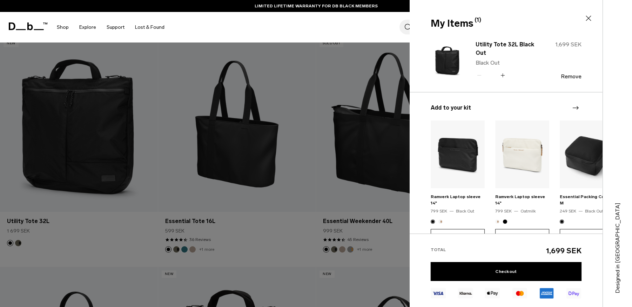 The image size is (632, 307). Describe the element at coordinates (316, 6) in the screenshot. I see `a: LIMITED LIFETIME WARRANTY FOR DB BLACK MEMBERS` at that location.